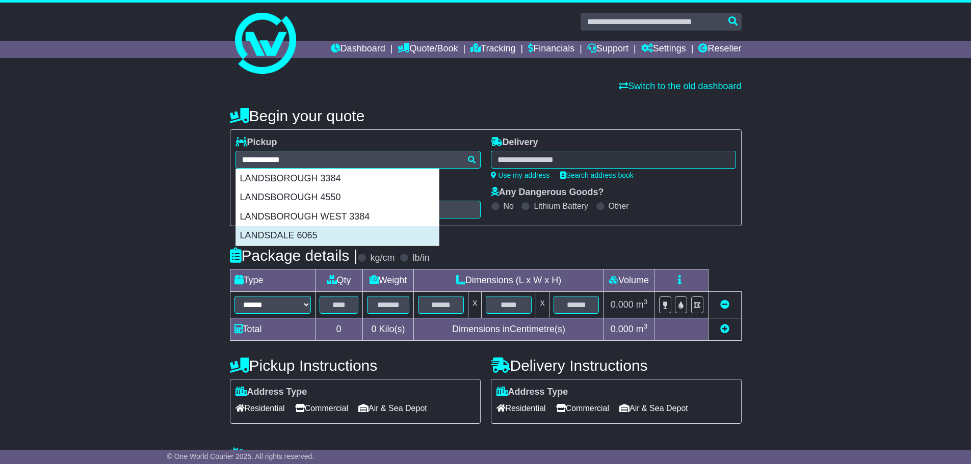 The image size is (971, 464). What do you see at coordinates (486, 116) in the screenshot?
I see `h4: Begin your quote` at bounding box center [486, 116].